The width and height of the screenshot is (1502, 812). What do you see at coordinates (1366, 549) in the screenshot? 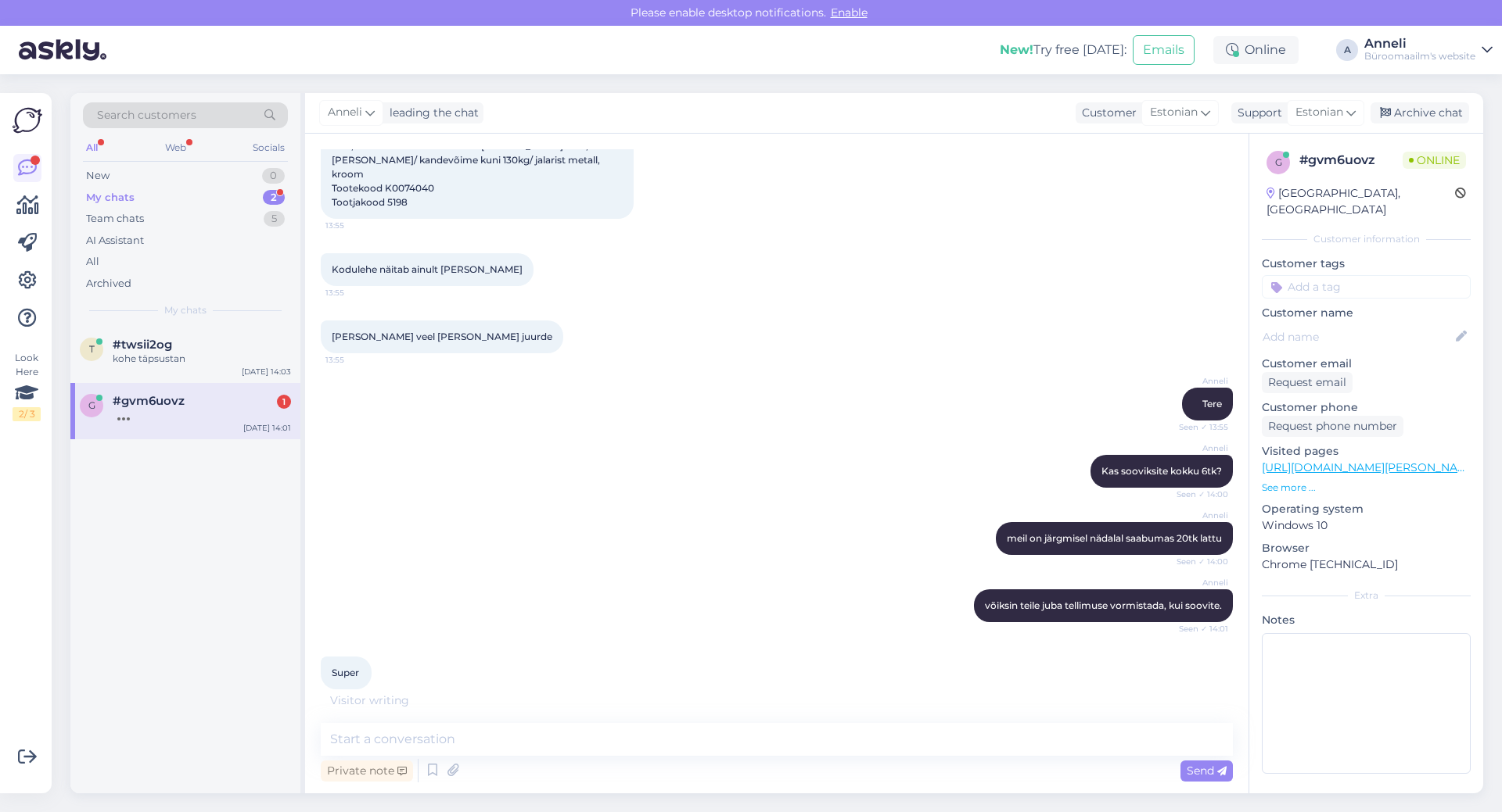
I see `p: Browser` at bounding box center [1366, 549].